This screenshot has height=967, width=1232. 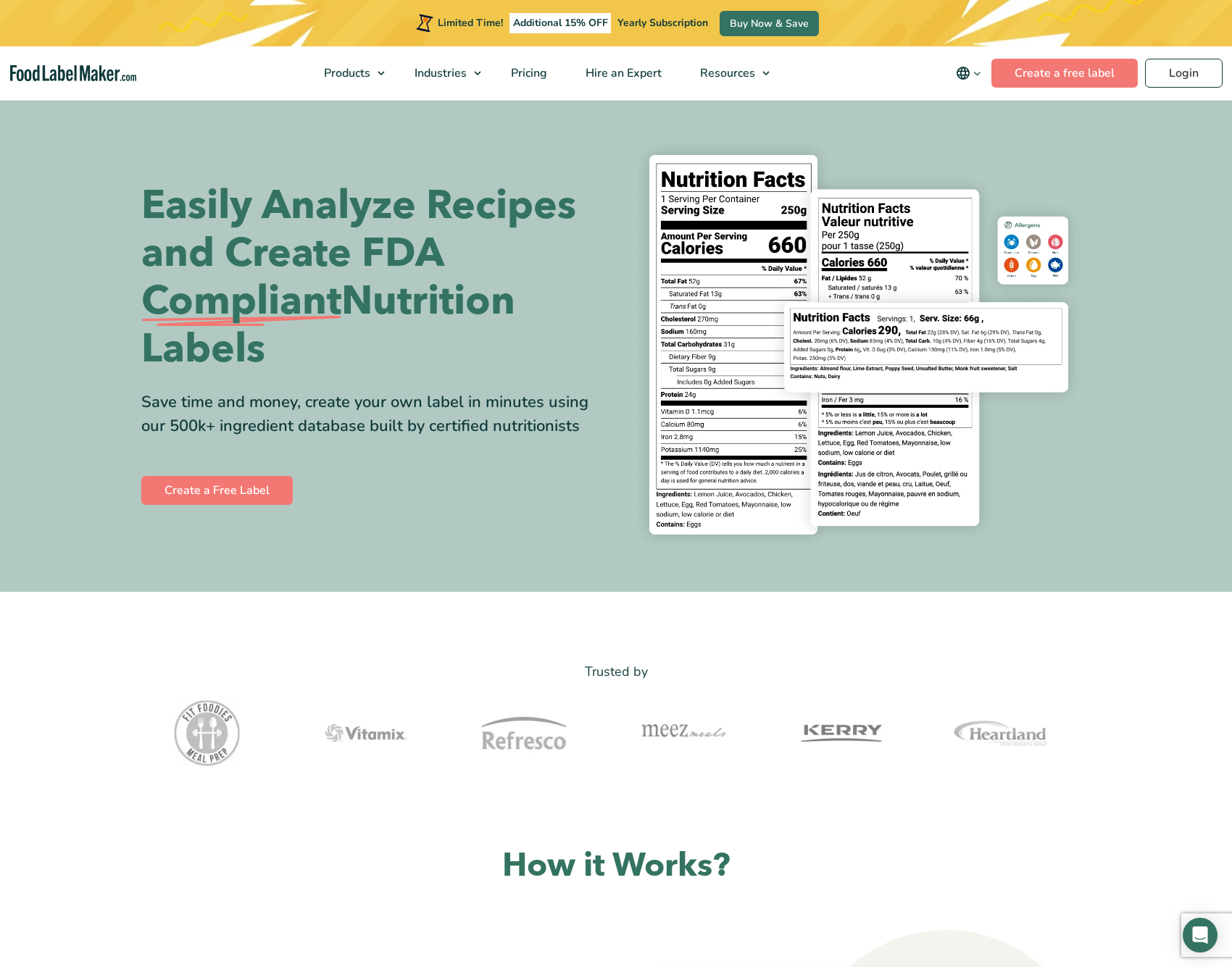 What do you see at coordinates (621, 73) in the screenshot?
I see `span: Hire an Expert` at bounding box center [621, 73].